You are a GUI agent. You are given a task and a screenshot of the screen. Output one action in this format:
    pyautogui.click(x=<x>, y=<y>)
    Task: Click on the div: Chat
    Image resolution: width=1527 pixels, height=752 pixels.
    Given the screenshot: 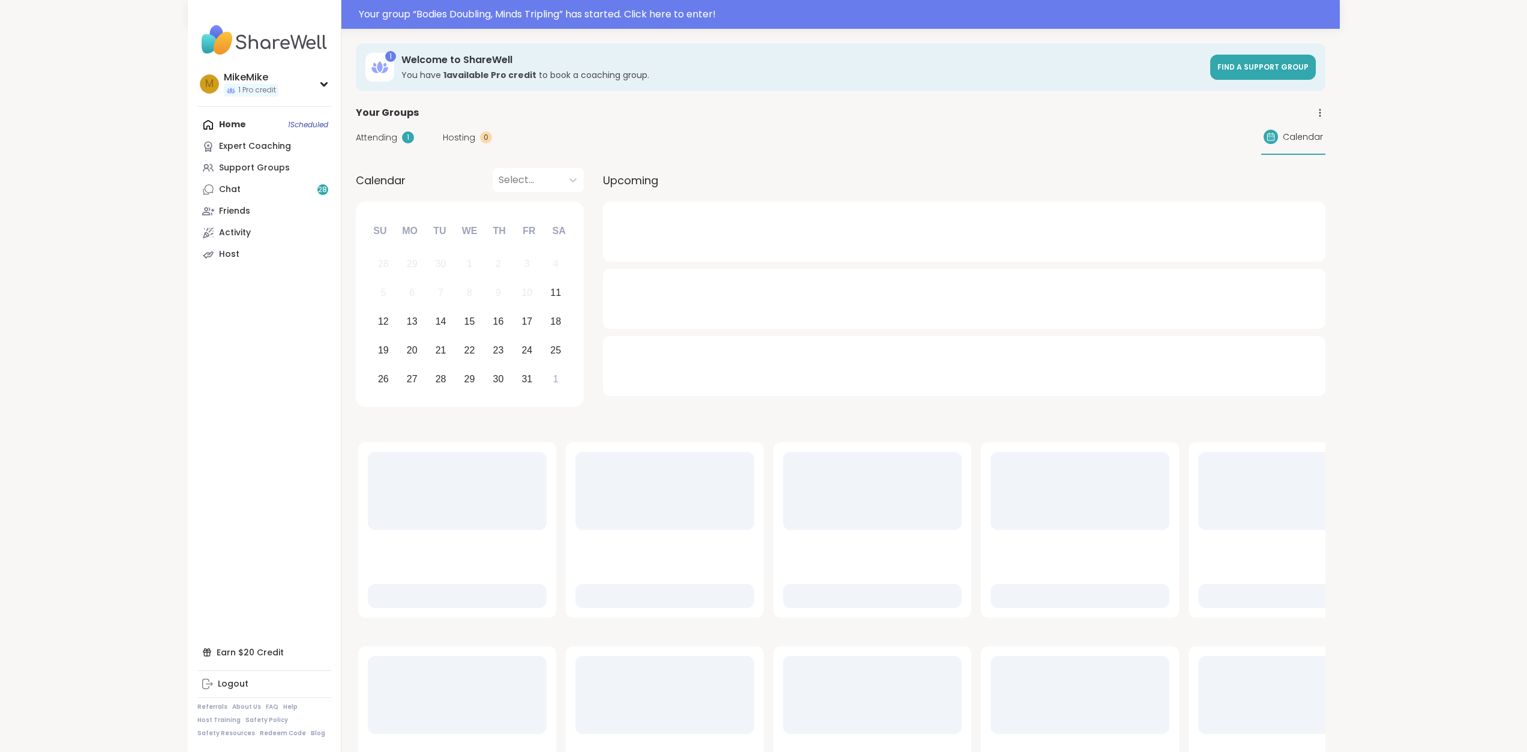 What is the action you would take?
    pyautogui.click(x=230, y=190)
    